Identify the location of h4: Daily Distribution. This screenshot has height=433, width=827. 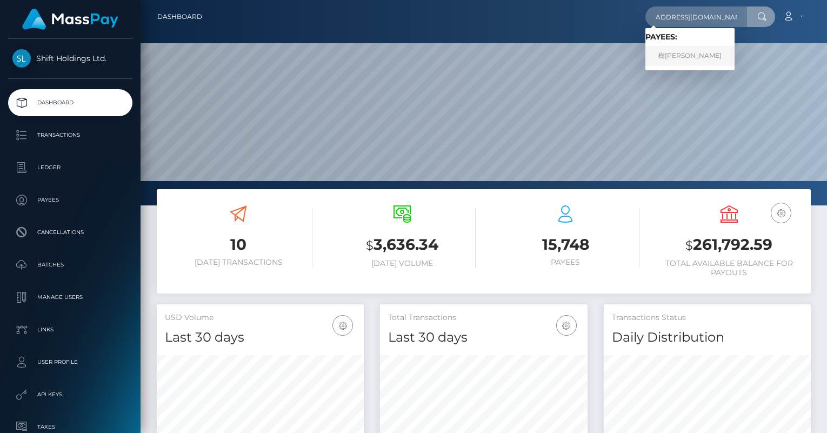
(707, 337).